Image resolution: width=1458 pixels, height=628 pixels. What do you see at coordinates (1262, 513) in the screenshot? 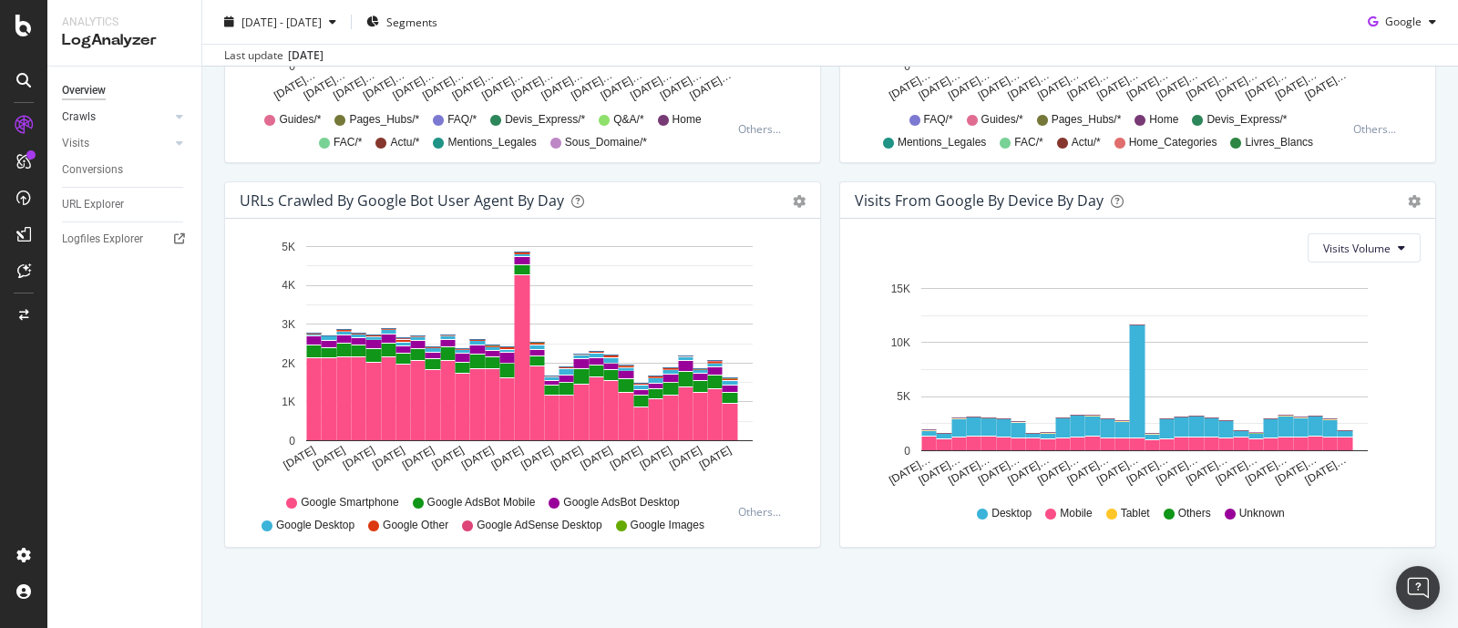
I see `span: Unknown` at bounding box center [1262, 513].